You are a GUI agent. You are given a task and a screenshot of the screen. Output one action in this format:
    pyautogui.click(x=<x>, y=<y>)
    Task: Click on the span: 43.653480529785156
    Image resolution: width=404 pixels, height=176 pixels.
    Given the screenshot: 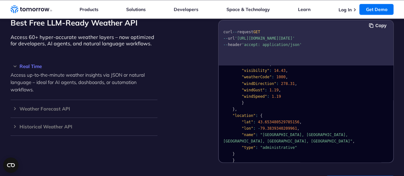 What is the action you would take?
    pyautogui.click(x=279, y=122)
    